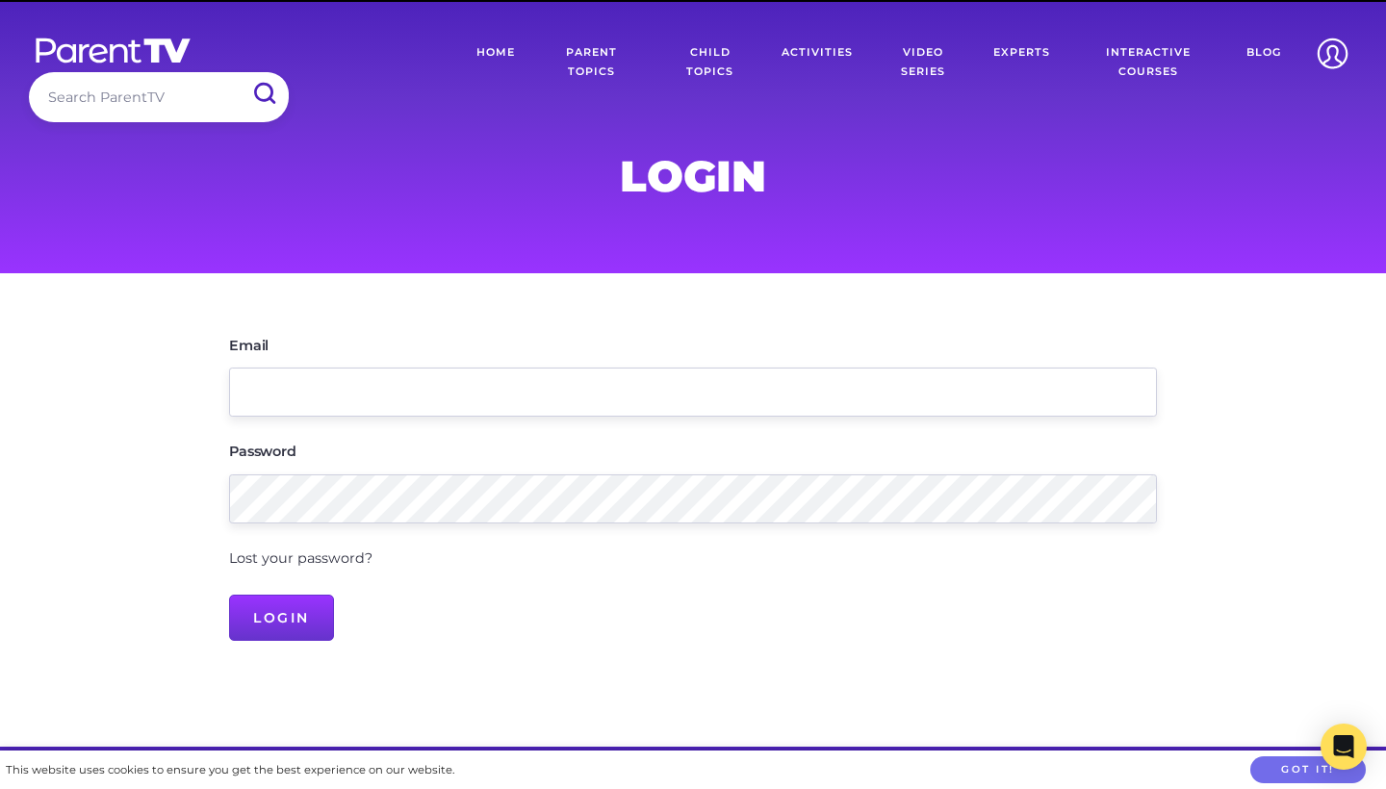 This screenshot has width=1386, height=789. Describe the element at coordinates (1332, 53) in the screenshot. I see `img: Account` at that location.